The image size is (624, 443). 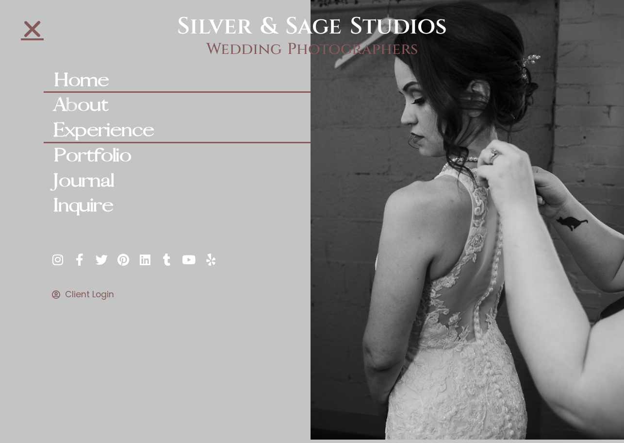 What do you see at coordinates (177, 105) in the screenshot?
I see `a: About` at bounding box center [177, 105].